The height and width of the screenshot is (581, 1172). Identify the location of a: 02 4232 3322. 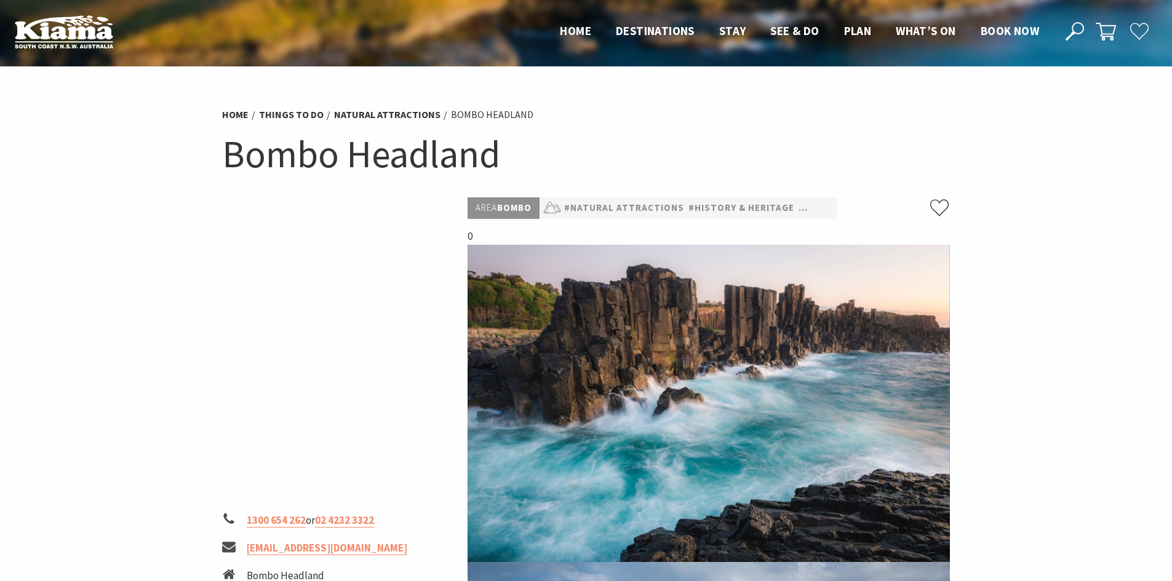
(345, 521).